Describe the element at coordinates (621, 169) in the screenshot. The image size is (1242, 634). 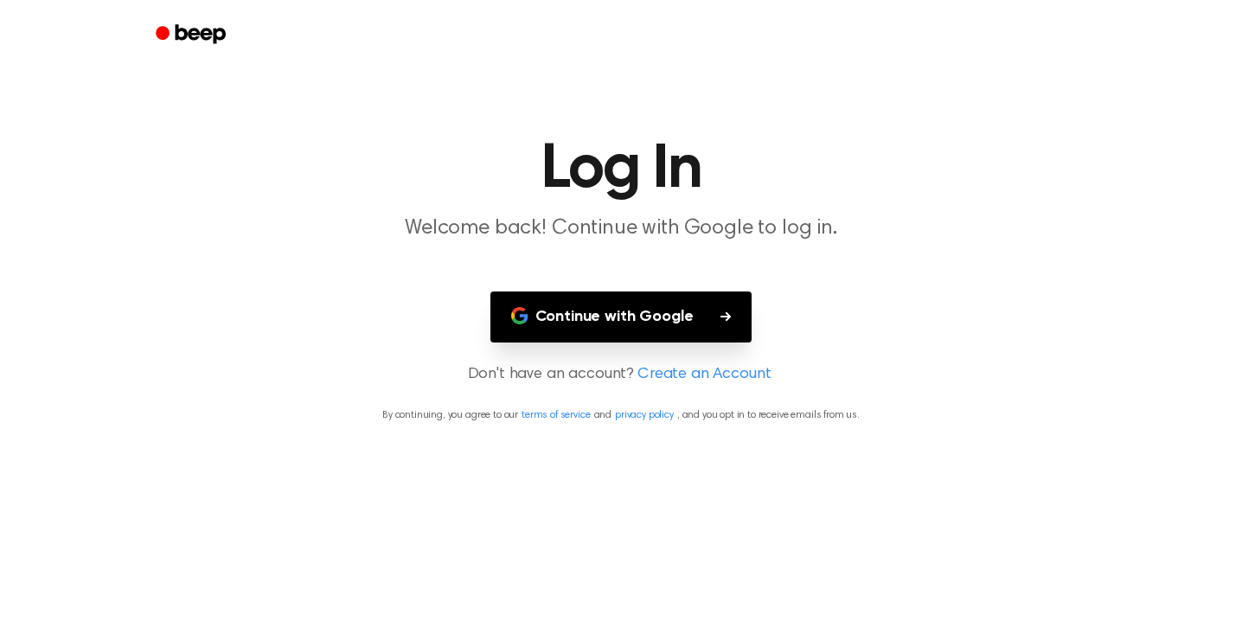
I see `h1: Log In` at that location.